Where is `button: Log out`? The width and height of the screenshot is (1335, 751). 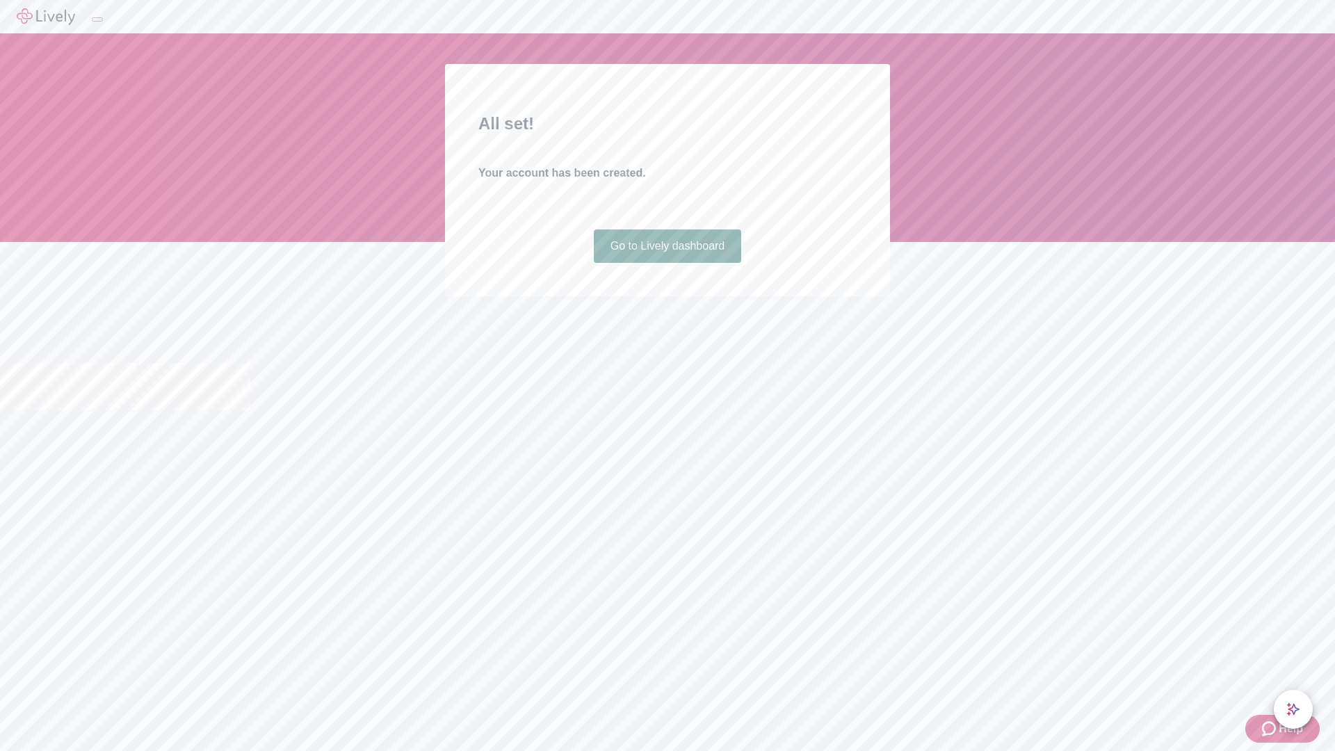
button: Log out is located at coordinates (97, 19).